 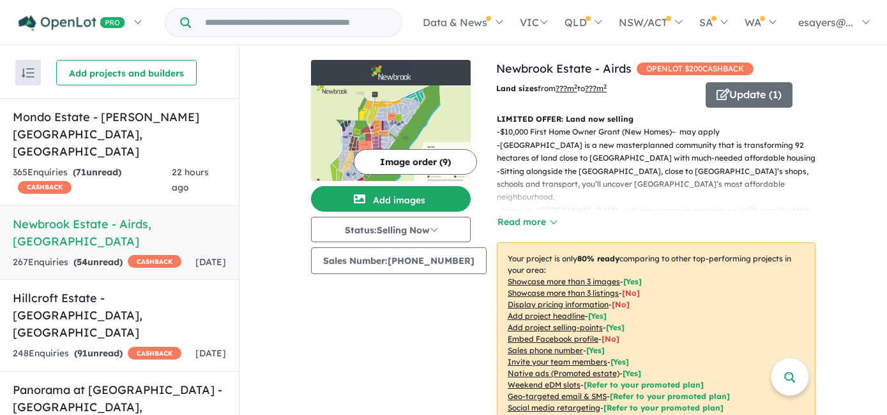 I want to click on div: 248 Enquir ies, so click(x=97, y=354).